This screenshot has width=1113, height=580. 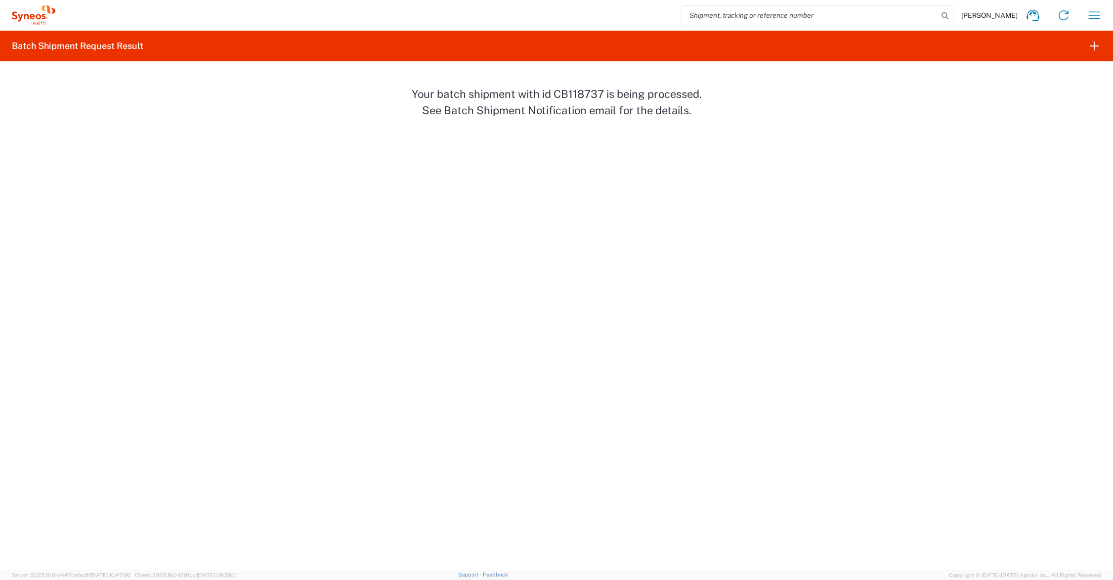 I want to click on p: Your batch shipment with id CB118737 is being processed. See Batch Shipment Notification email fo..., so click(x=557, y=102).